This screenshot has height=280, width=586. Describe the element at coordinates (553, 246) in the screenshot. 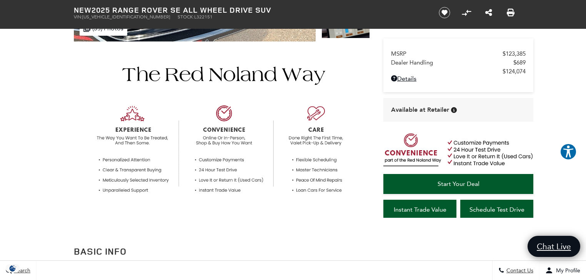

I see `a: Chat Live` at that location.